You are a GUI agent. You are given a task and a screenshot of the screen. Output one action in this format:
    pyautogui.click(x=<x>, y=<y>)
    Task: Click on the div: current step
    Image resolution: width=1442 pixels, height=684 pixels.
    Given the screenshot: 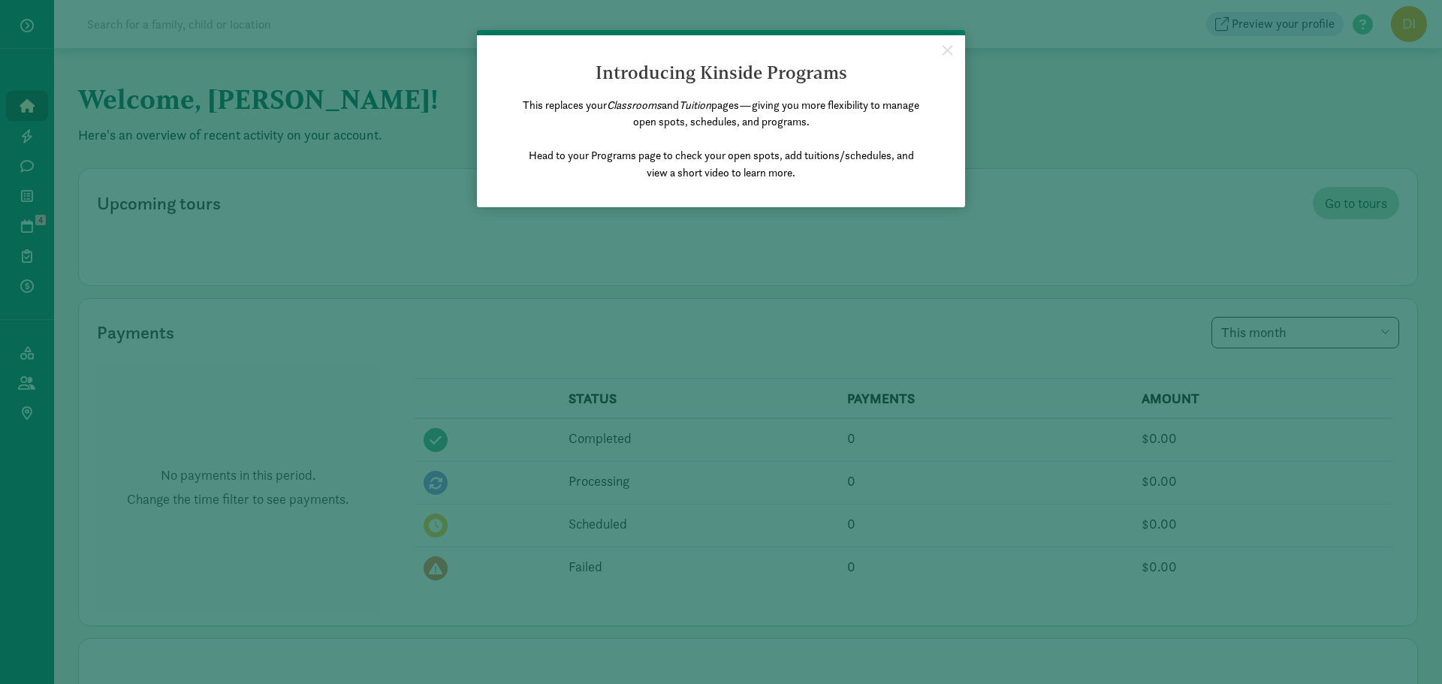 What is the action you would take?
    pyautogui.click(x=721, y=32)
    